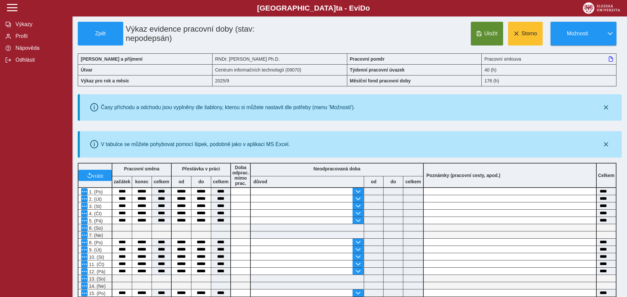  I want to click on button: Možnosti, so click(577, 34).